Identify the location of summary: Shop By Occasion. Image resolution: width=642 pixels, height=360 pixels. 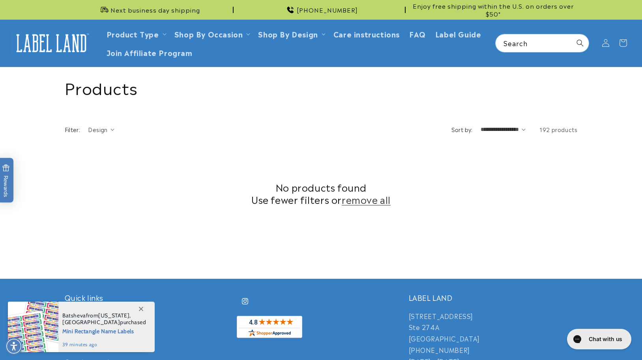
(212, 34).